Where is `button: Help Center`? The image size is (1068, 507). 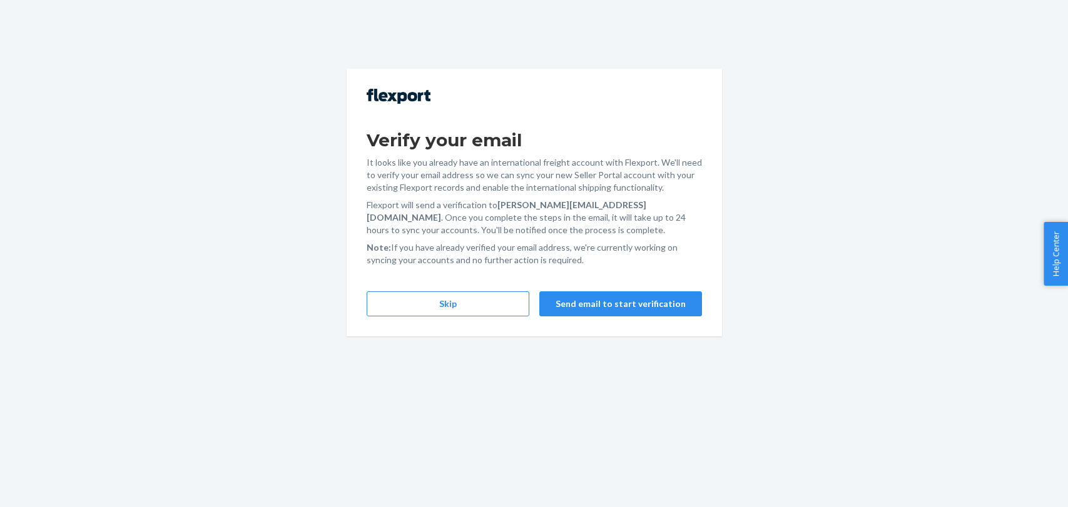
button: Help Center is located at coordinates (1055, 254).